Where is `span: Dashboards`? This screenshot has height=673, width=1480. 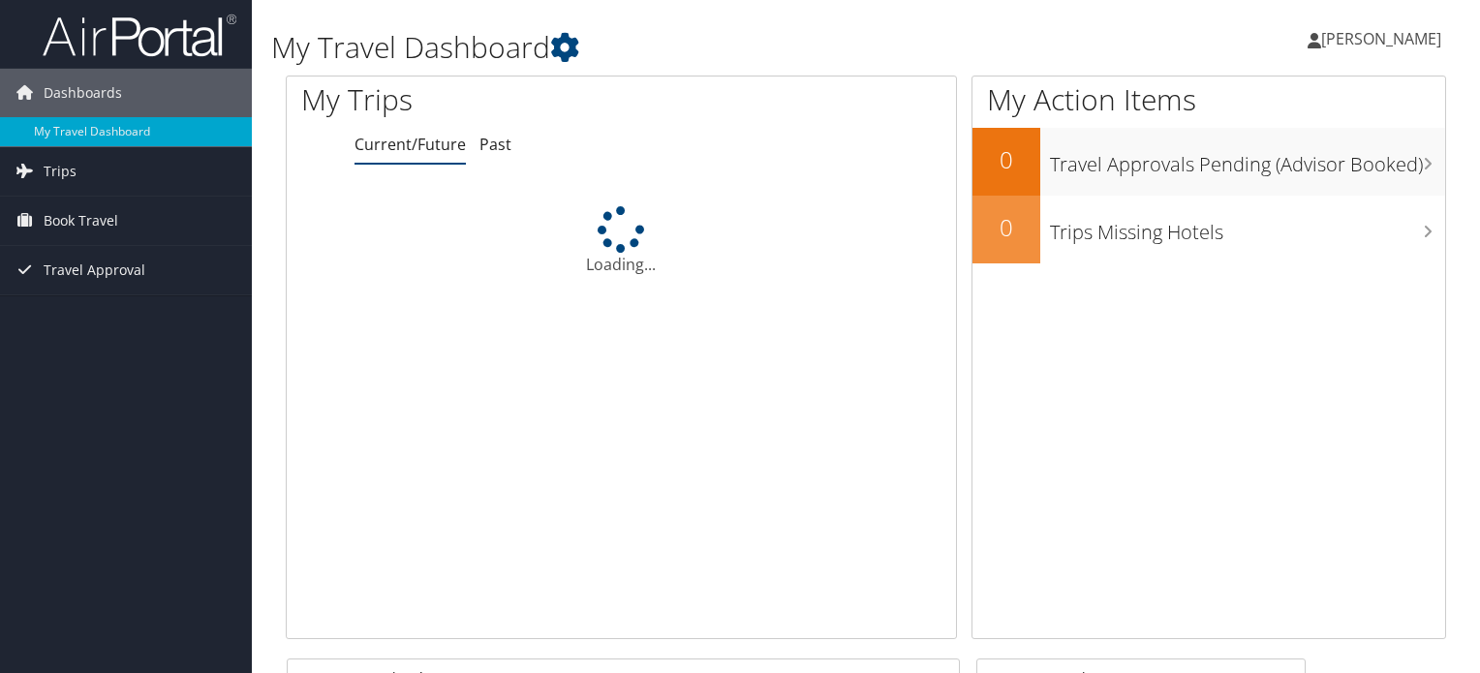 span: Dashboards is located at coordinates (82, 93).